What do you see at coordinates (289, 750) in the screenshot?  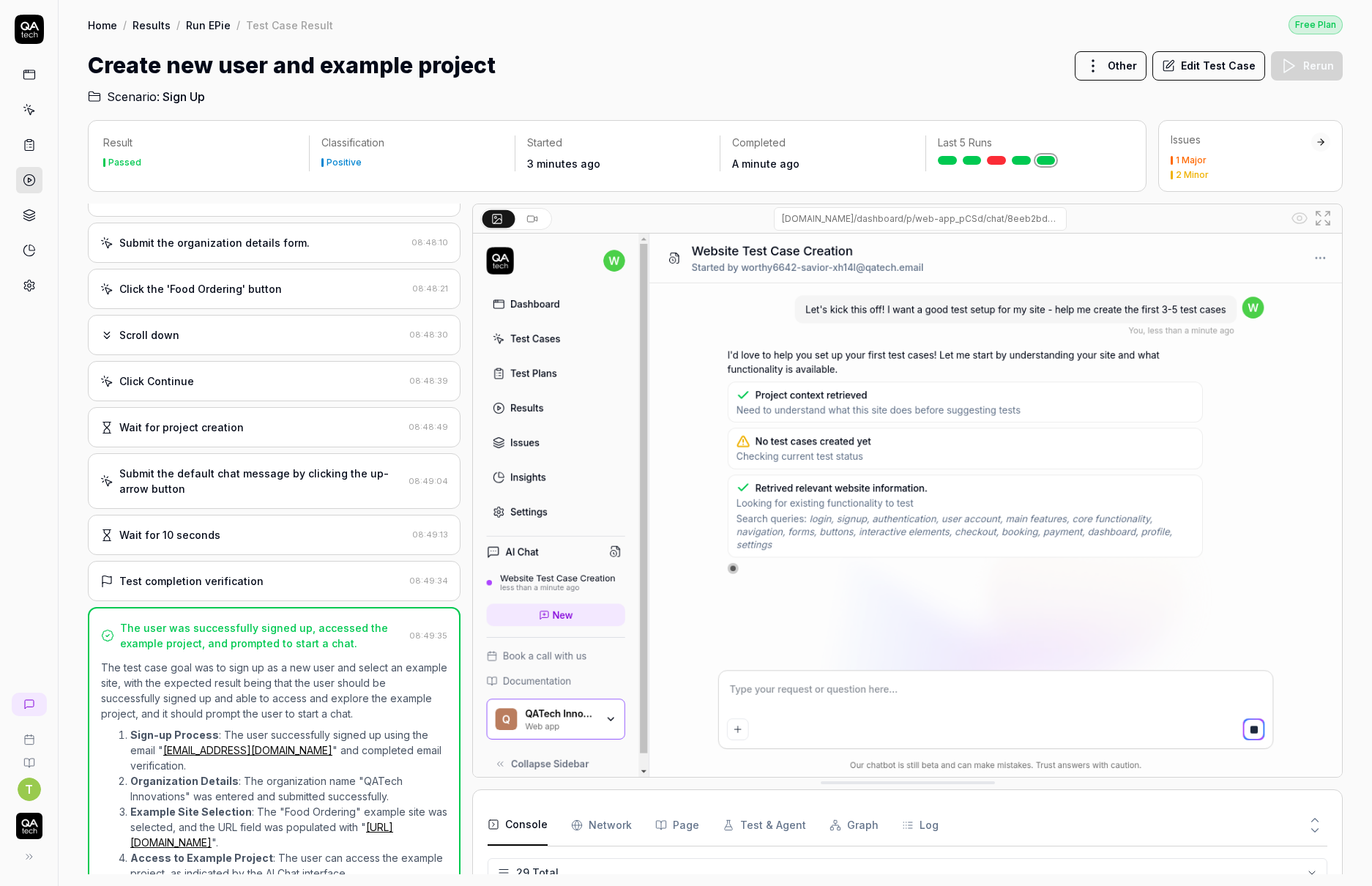 I see `li: : The user successfully signed up using the email " " and completed email verification.` at bounding box center [289, 750].